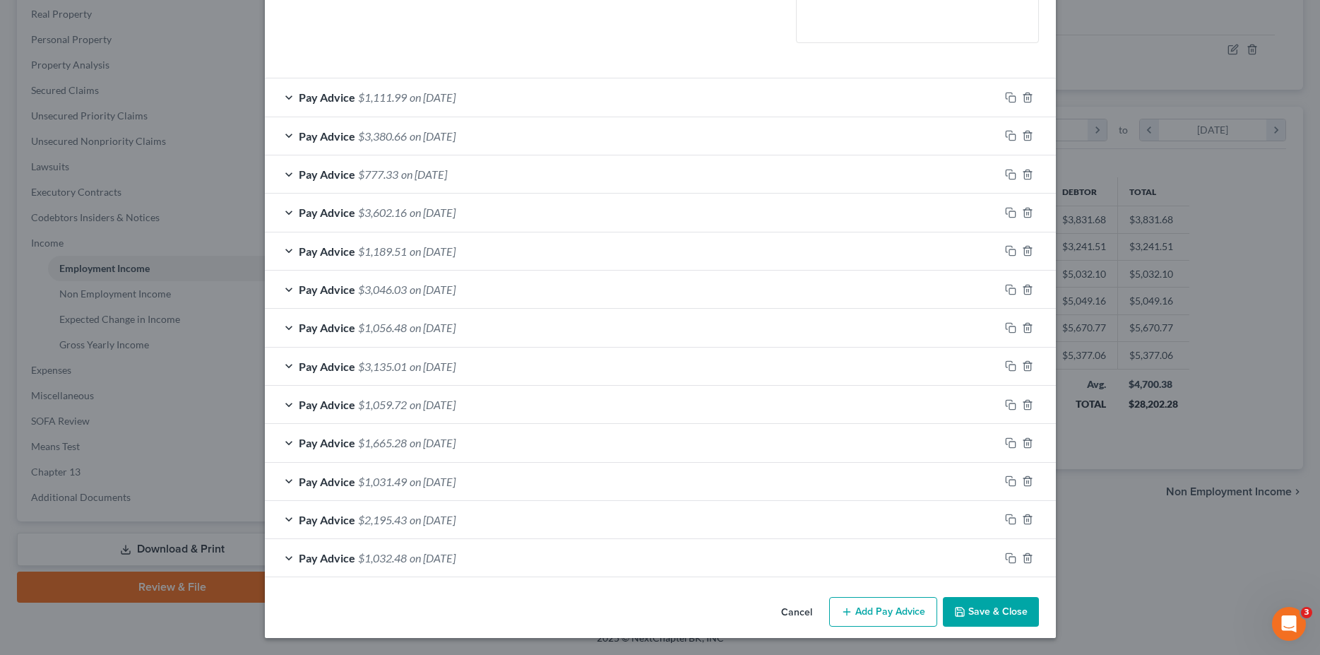  Describe the element at coordinates (382, 366) in the screenshot. I see `span: $3,135.01` at that location.